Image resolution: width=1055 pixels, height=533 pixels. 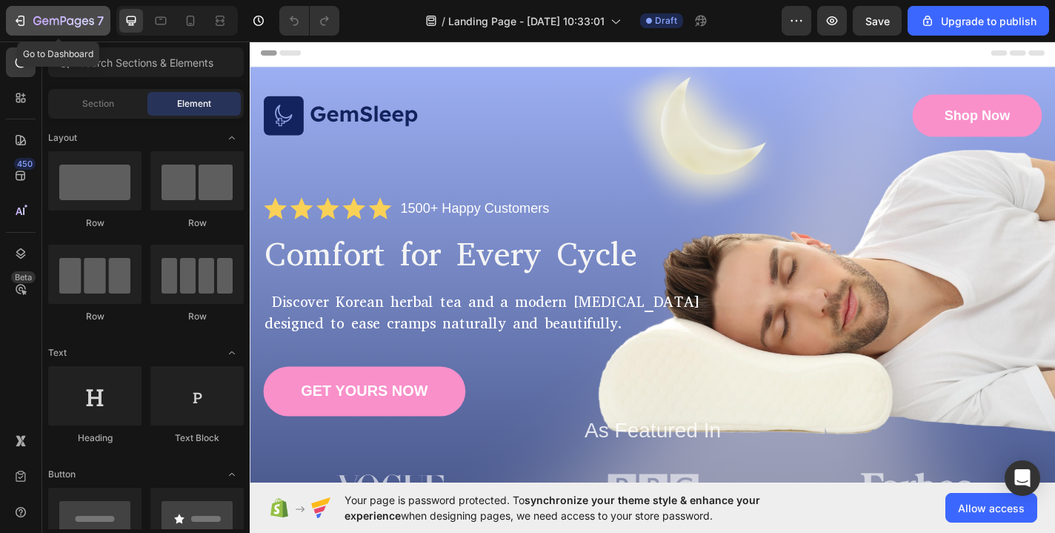 What do you see at coordinates (445, 431) in the screenshot?
I see `p: As Featured In` at bounding box center [445, 431].